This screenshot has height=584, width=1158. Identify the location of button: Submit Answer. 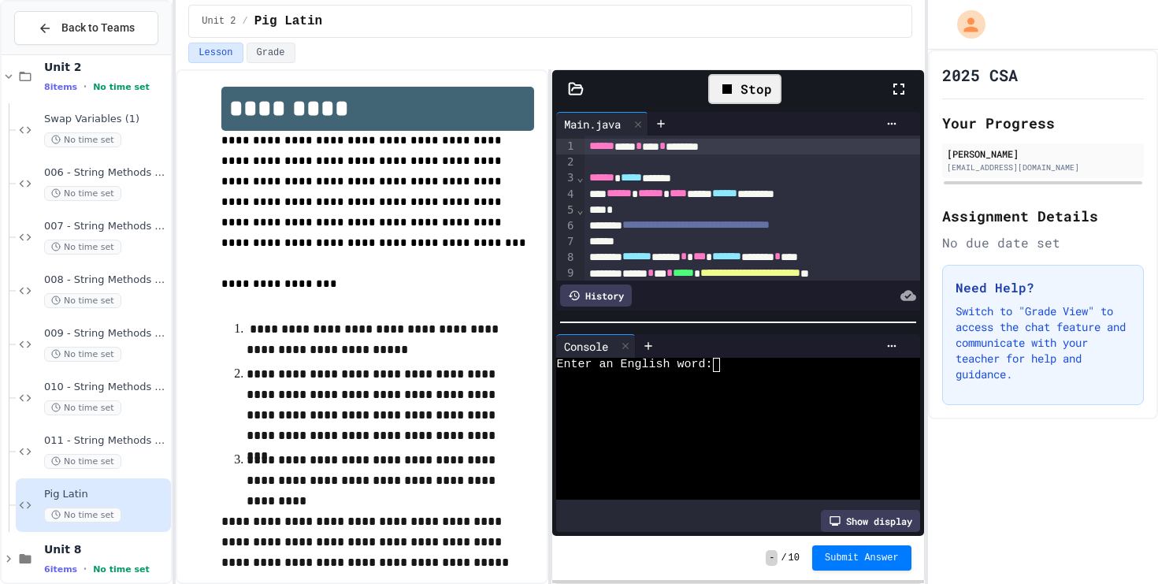
(862, 558).